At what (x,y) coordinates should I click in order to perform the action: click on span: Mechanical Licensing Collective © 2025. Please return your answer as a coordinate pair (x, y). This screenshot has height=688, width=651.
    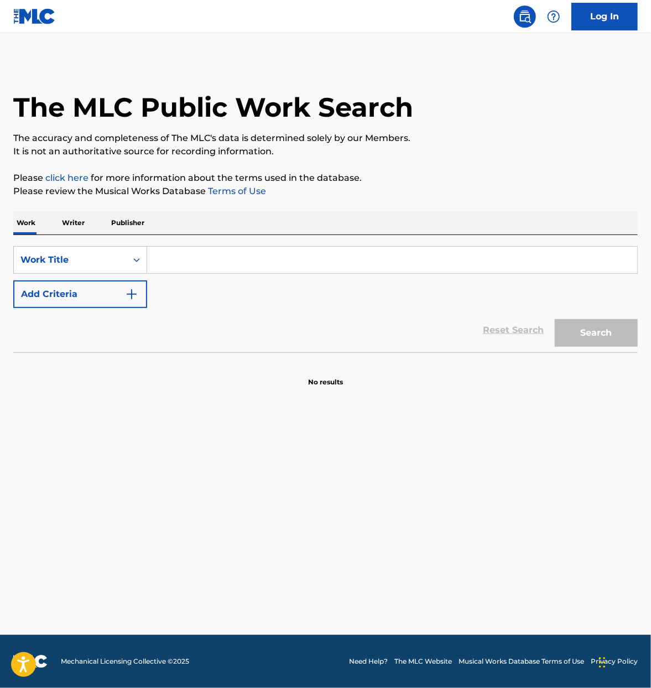
    Looking at the image, I should click on (125, 661).